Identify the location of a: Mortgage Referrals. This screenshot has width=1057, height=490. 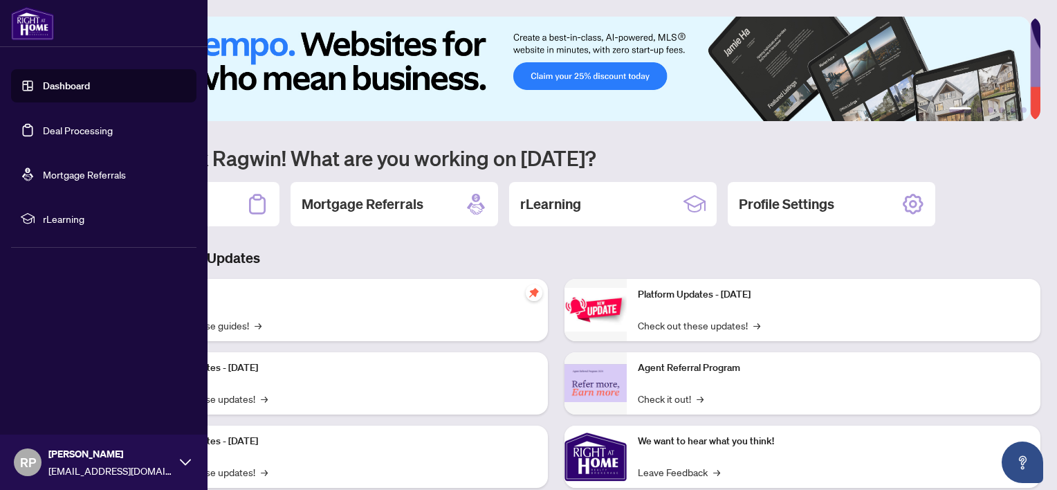
(84, 174).